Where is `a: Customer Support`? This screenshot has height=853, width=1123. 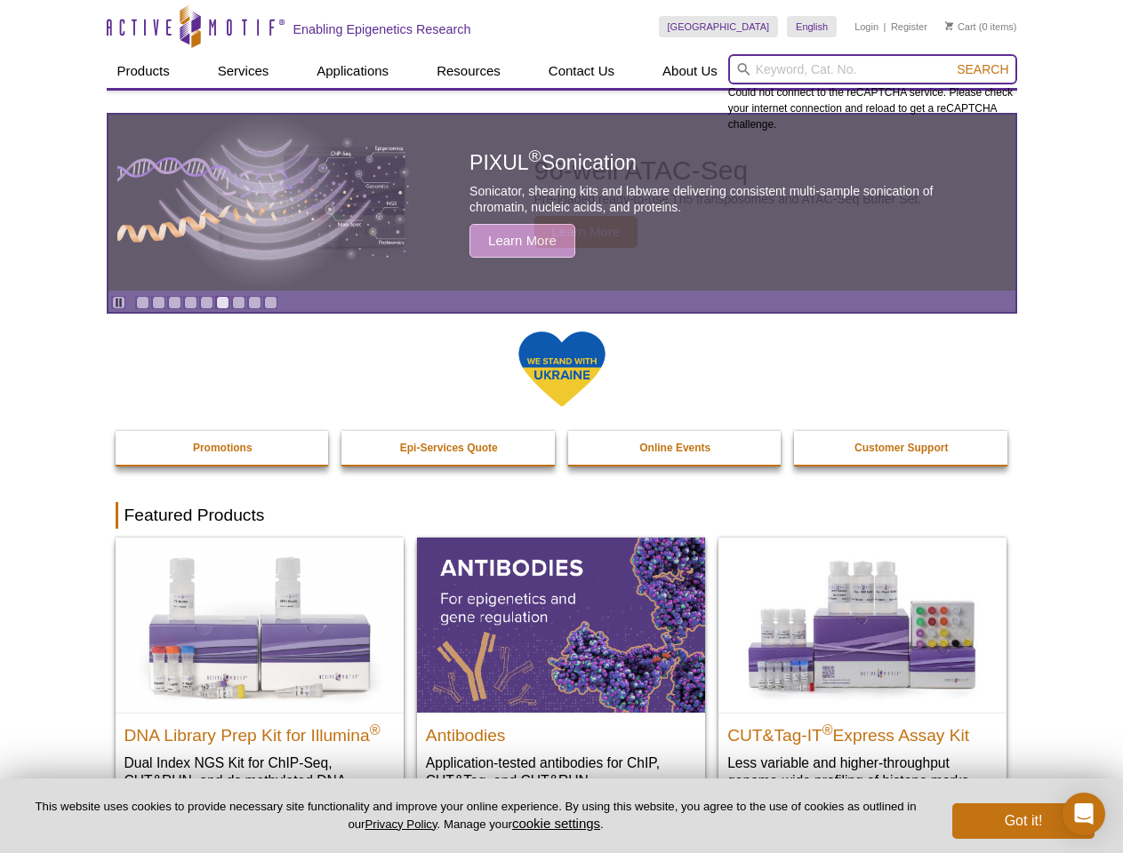
a: Customer Support is located at coordinates (901, 448).